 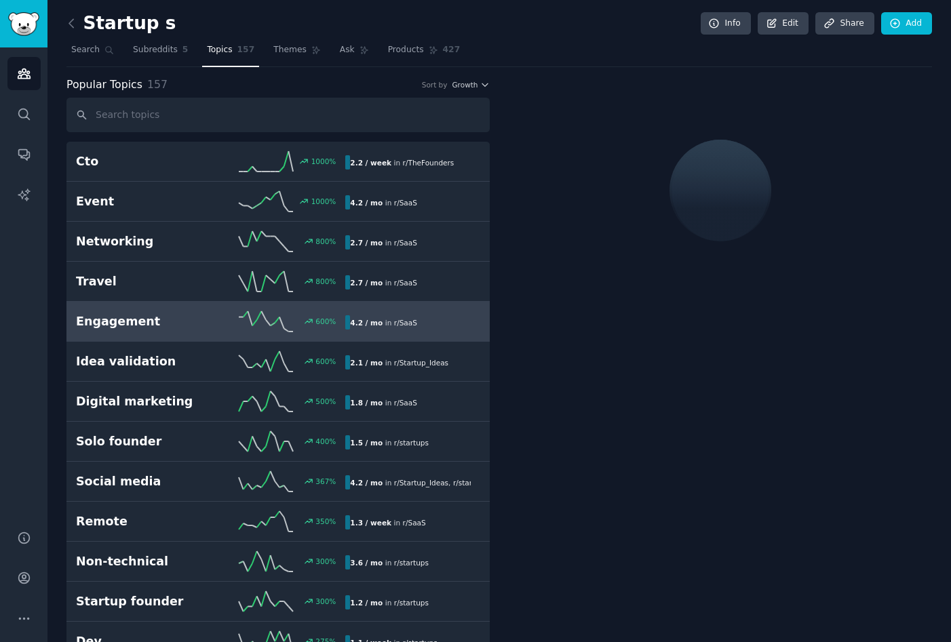 I want to click on a: Remote350%1.3 / weekin r/SaaS, so click(x=278, y=522).